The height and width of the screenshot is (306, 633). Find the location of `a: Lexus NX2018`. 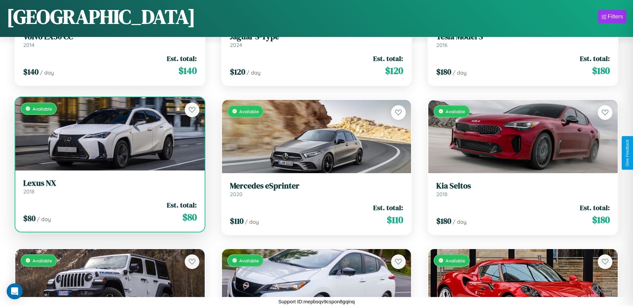

a: Lexus NX2018 is located at coordinates (110, 186).